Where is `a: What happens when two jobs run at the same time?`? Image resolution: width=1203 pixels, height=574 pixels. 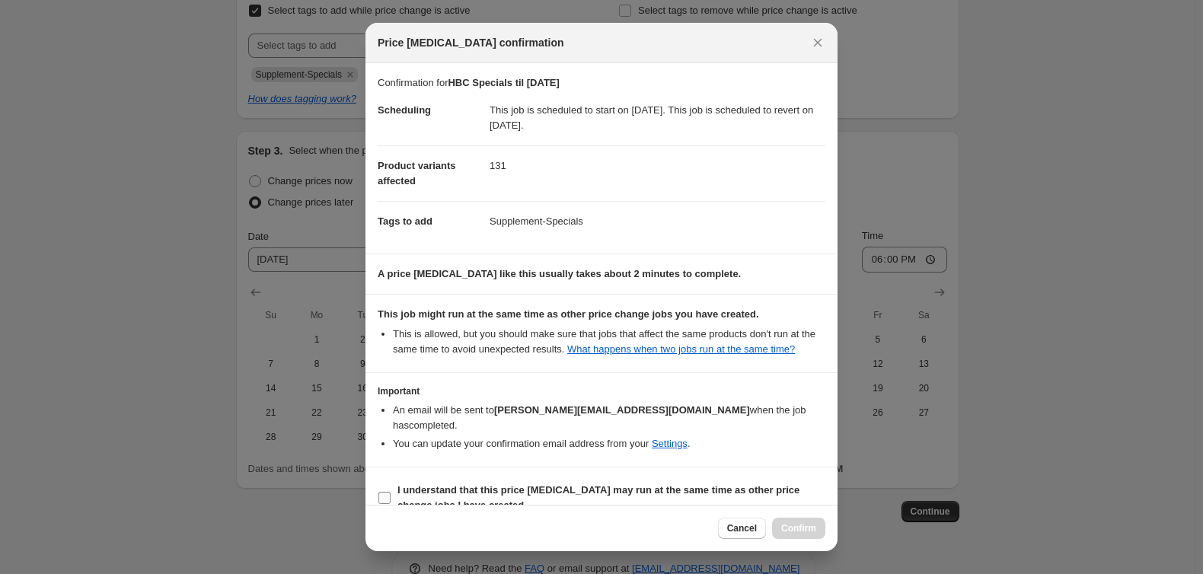
a: What happens when two jobs run at the same time? is located at coordinates (681, 349).